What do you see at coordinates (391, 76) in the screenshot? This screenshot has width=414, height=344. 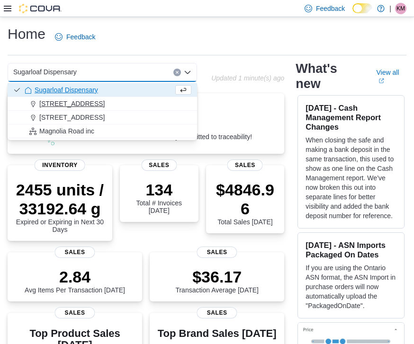 I see `a: View allExternal link` at bounding box center [391, 76].